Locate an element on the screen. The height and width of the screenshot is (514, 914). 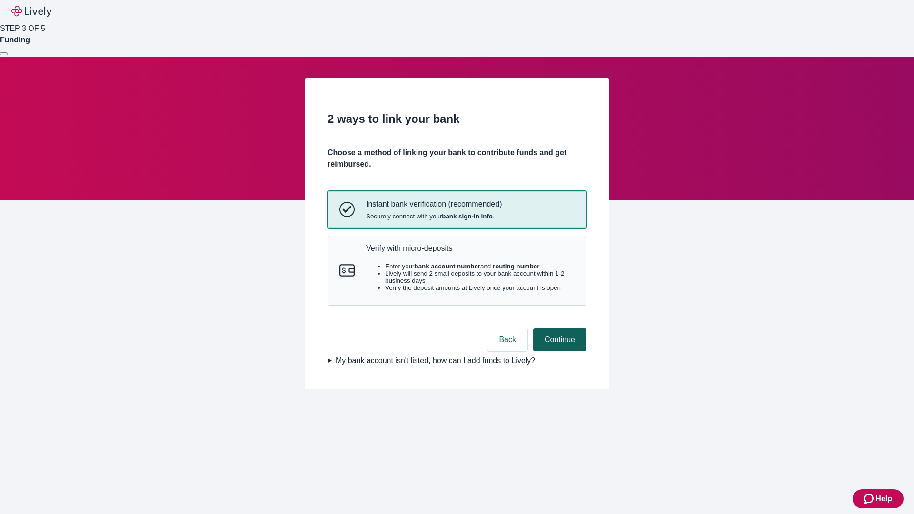
h4: Choose a method of linking your bank to contribute funds and get reimbursed. is located at coordinates (457, 158).